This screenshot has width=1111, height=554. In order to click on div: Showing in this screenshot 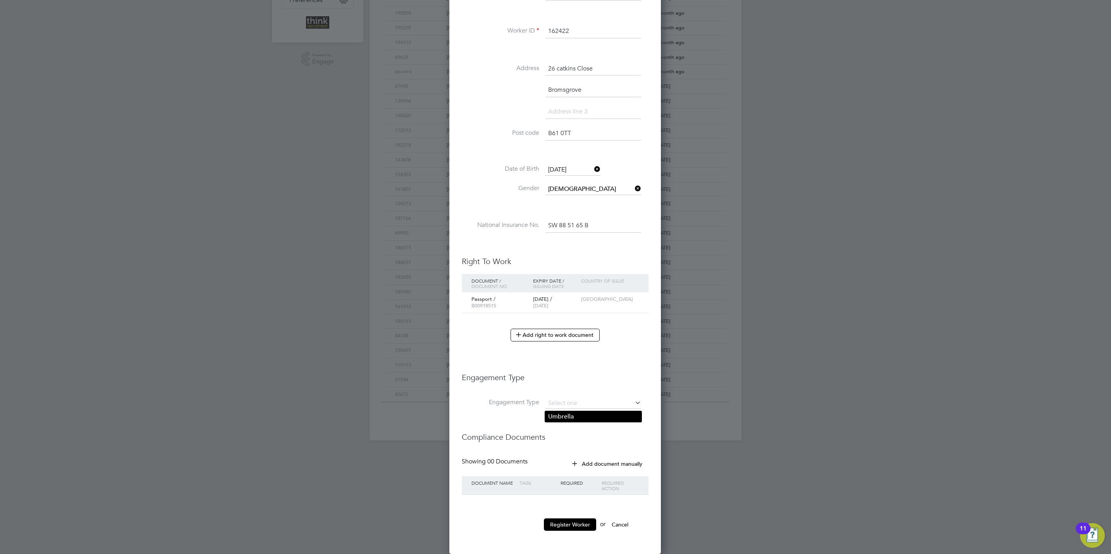, I will do `click(495, 462)`.